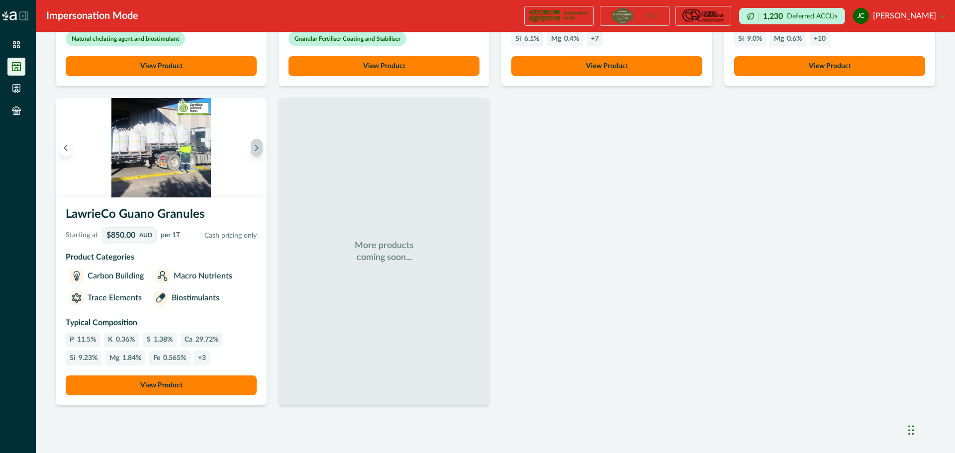  Describe the element at coordinates (794, 39) in the screenshot. I see `p: 0.6%` at that location.